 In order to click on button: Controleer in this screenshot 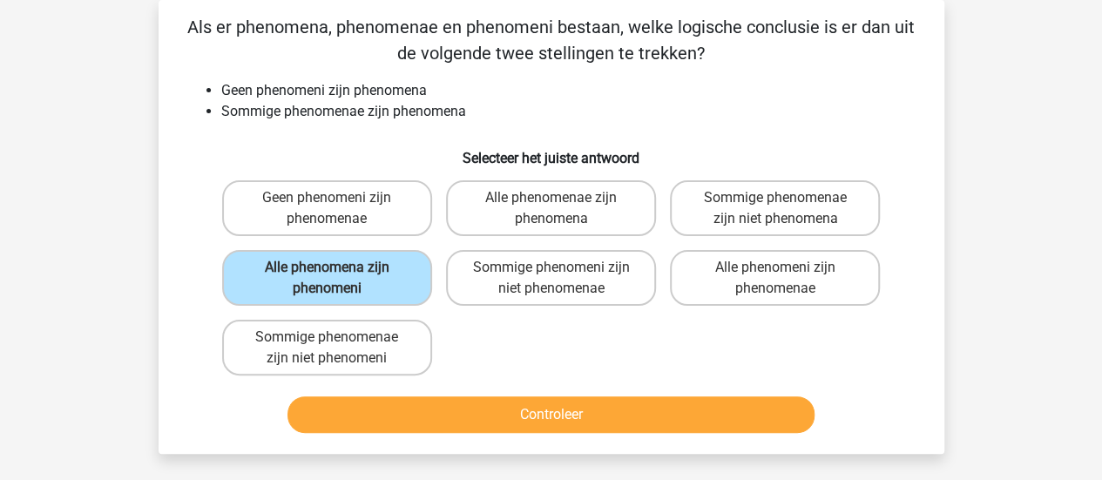, I will do `click(551, 415)`.